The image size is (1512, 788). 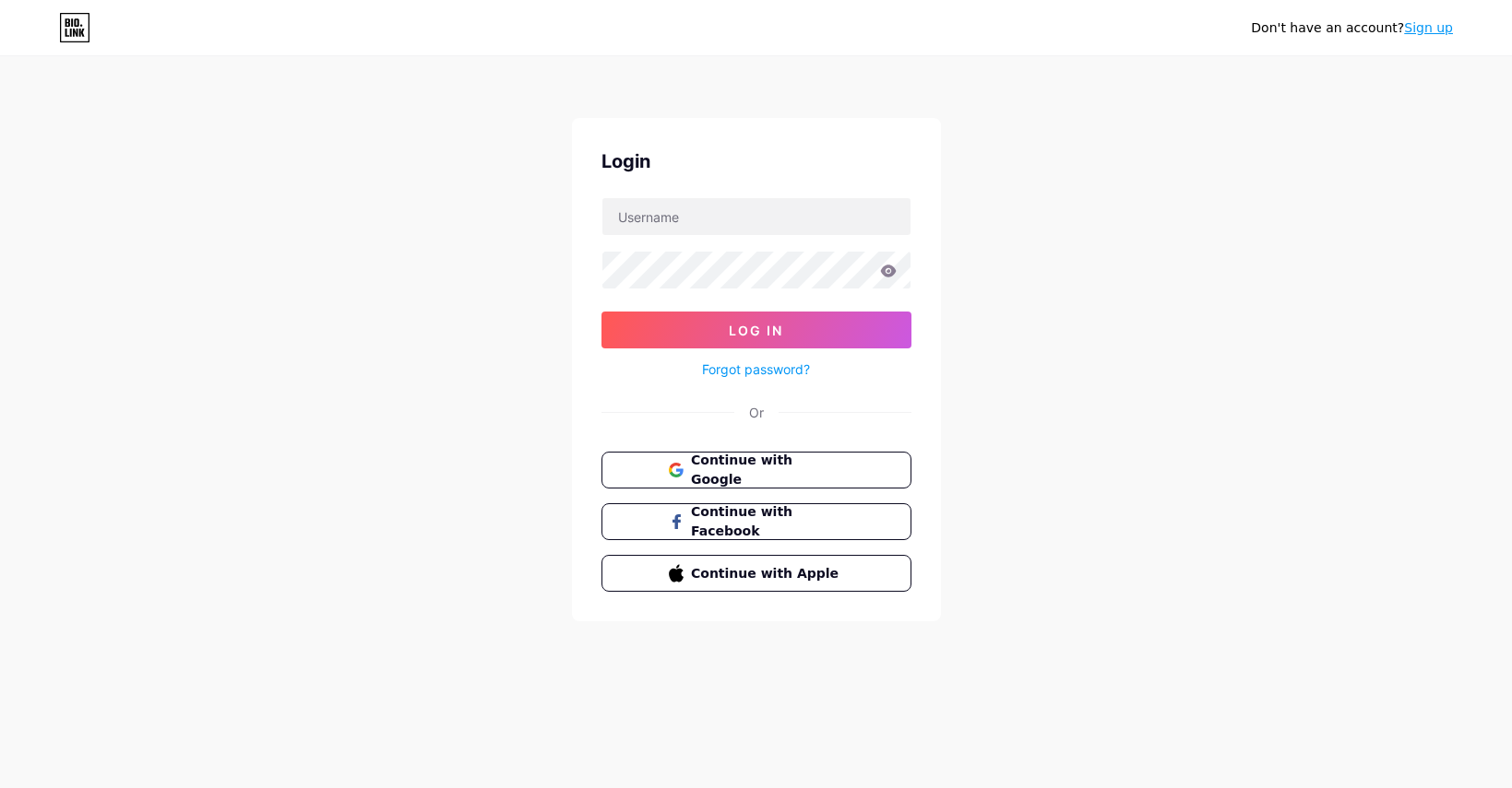 I want to click on input: Username, so click(x=756, y=216).